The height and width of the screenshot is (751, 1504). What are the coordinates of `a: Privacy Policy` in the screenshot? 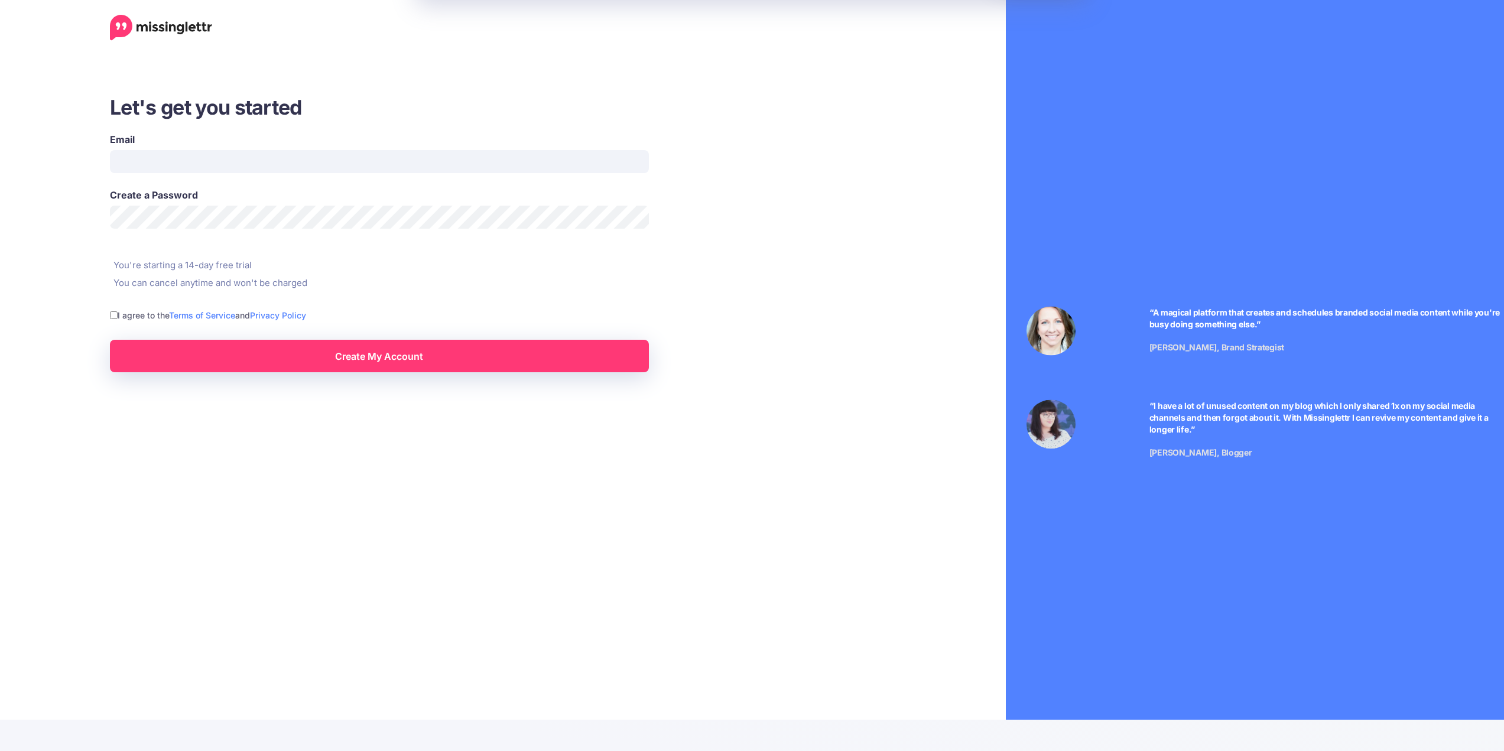 It's located at (278, 315).